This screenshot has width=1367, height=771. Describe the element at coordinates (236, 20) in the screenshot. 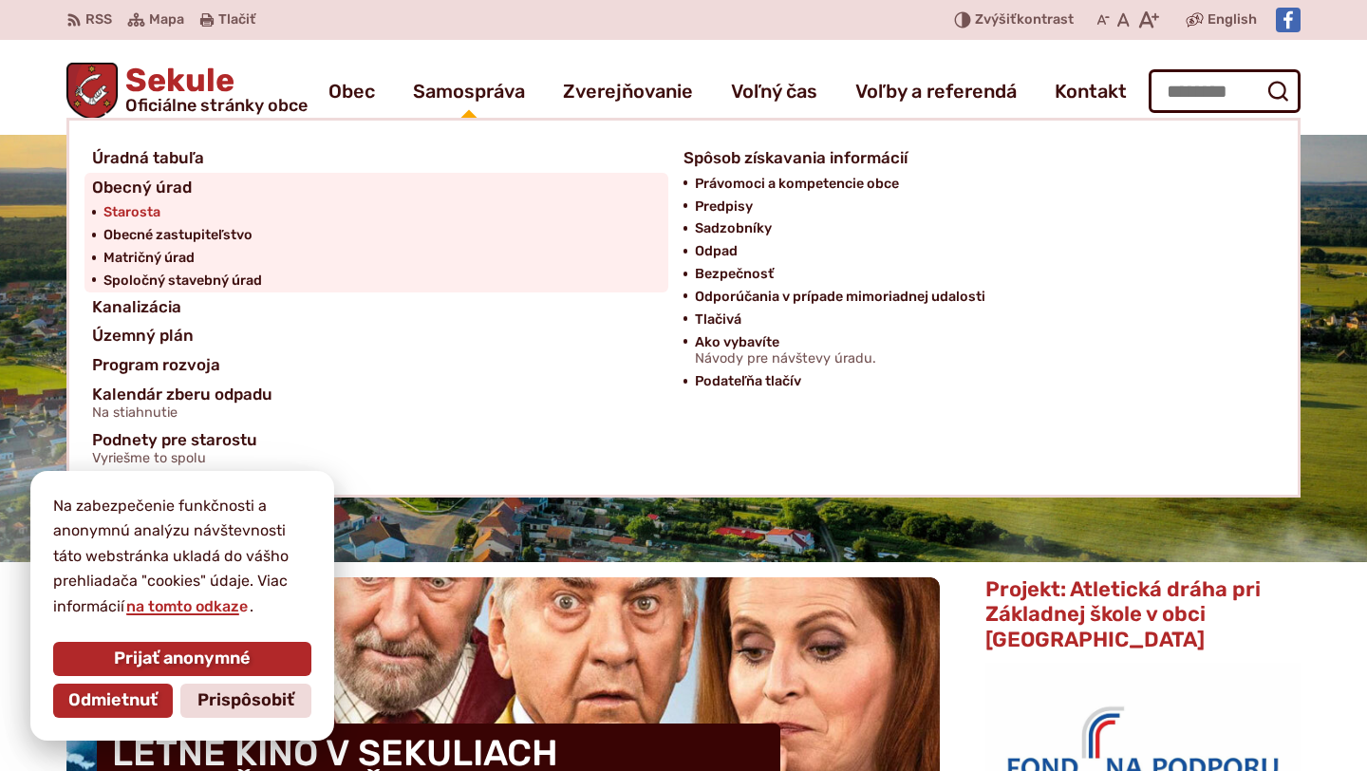

I see `span: Tlačiť` at that location.